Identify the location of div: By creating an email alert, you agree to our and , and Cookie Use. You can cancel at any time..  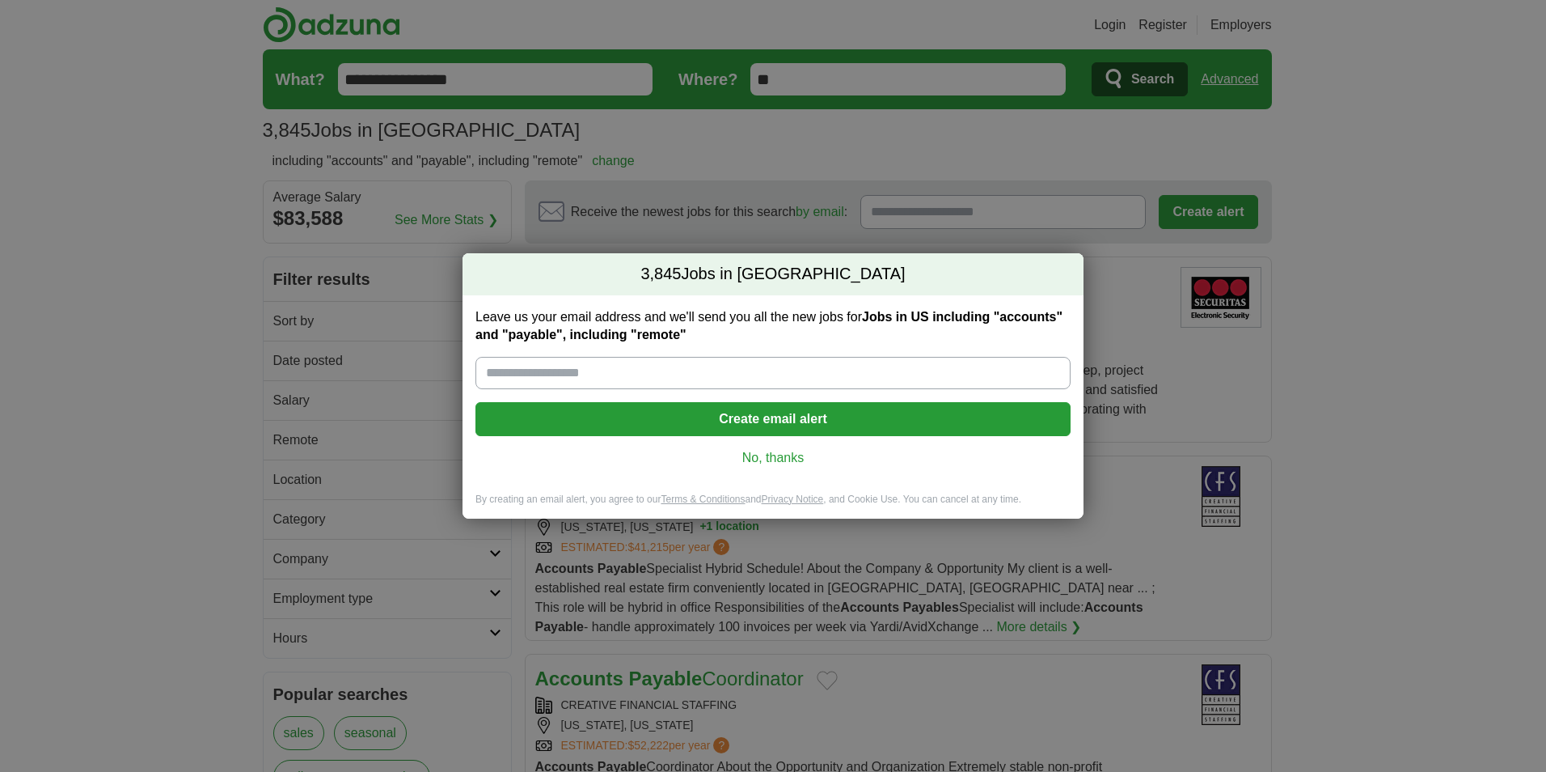
(773, 506).